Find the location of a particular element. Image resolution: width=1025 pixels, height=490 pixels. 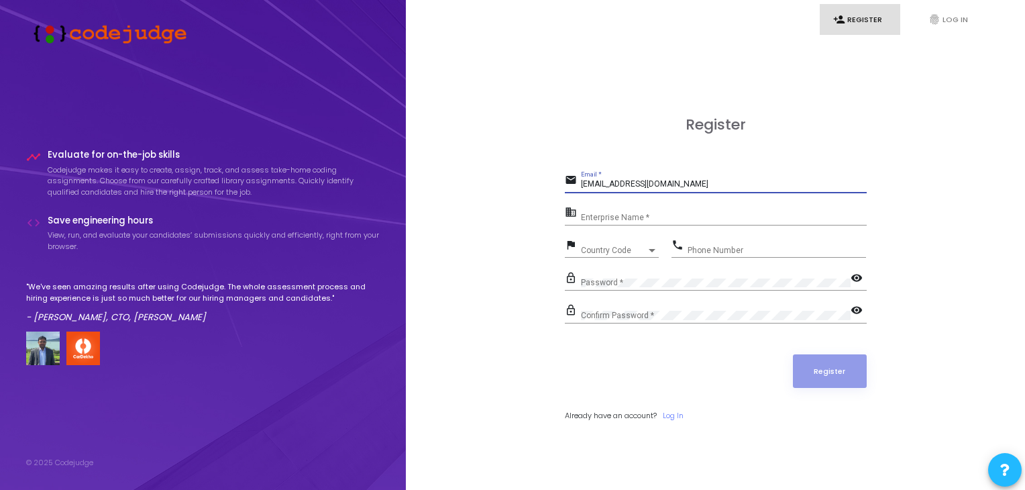

p: Codejudge makes it easy to create, assign, track, and assess take-home coding assignments. Choose... is located at coordinates (214, 181).